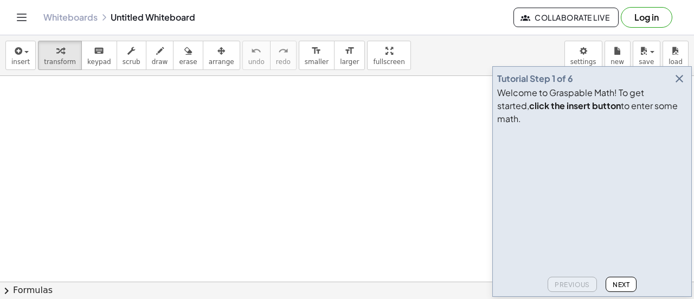 This screenshot has height=299, width=694. What do you see at coordinates (131, 62) in the screenshot?
I see `span: scrub` at bounding box center [131, 62].